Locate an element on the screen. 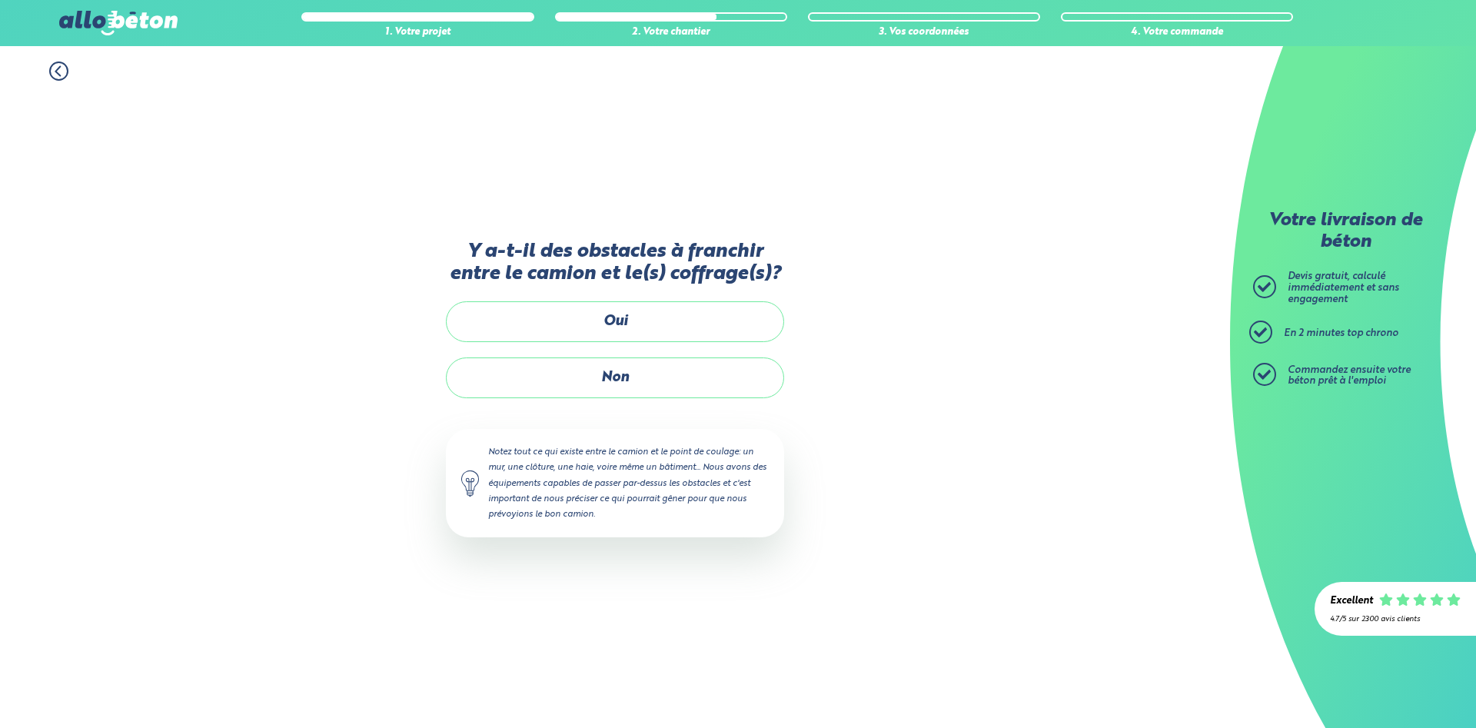  div: 4.7/5 sur 2300 avis clients is located at coordinates (1395, 619).